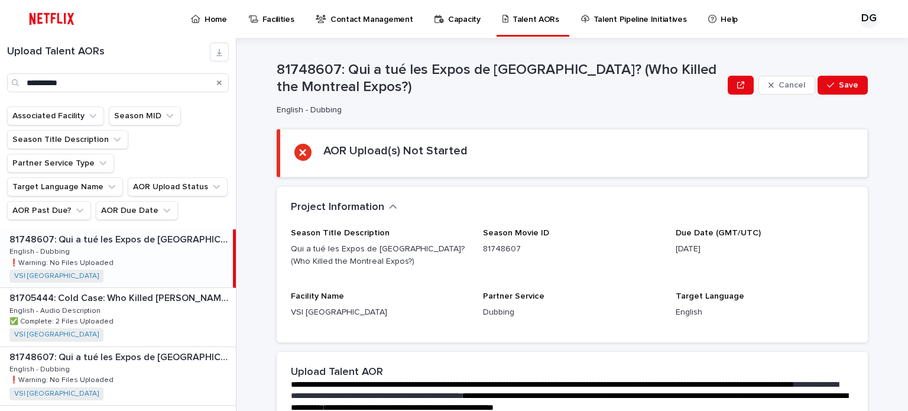 The image size is (908, 411). I want to click on h2: AOR Upload(s) Not Started, so click(395, 151).